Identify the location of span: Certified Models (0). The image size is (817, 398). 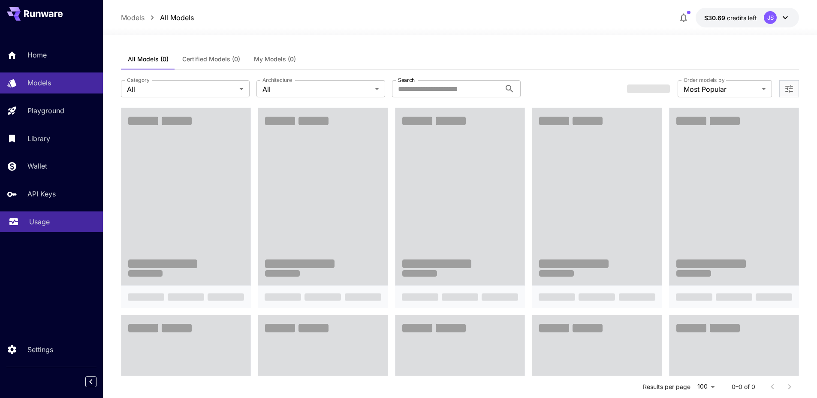
(211, 59).